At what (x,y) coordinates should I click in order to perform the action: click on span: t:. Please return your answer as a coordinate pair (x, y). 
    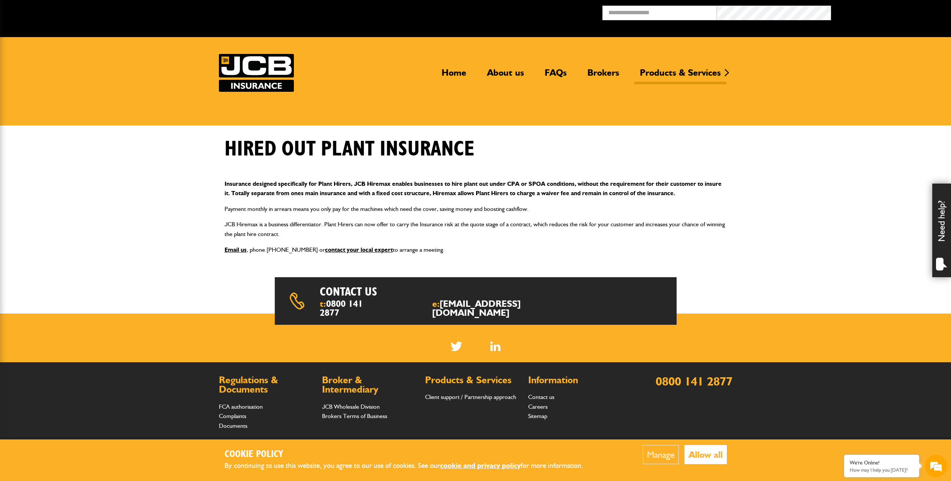
    Looking at the image, I should click on (344, 308).